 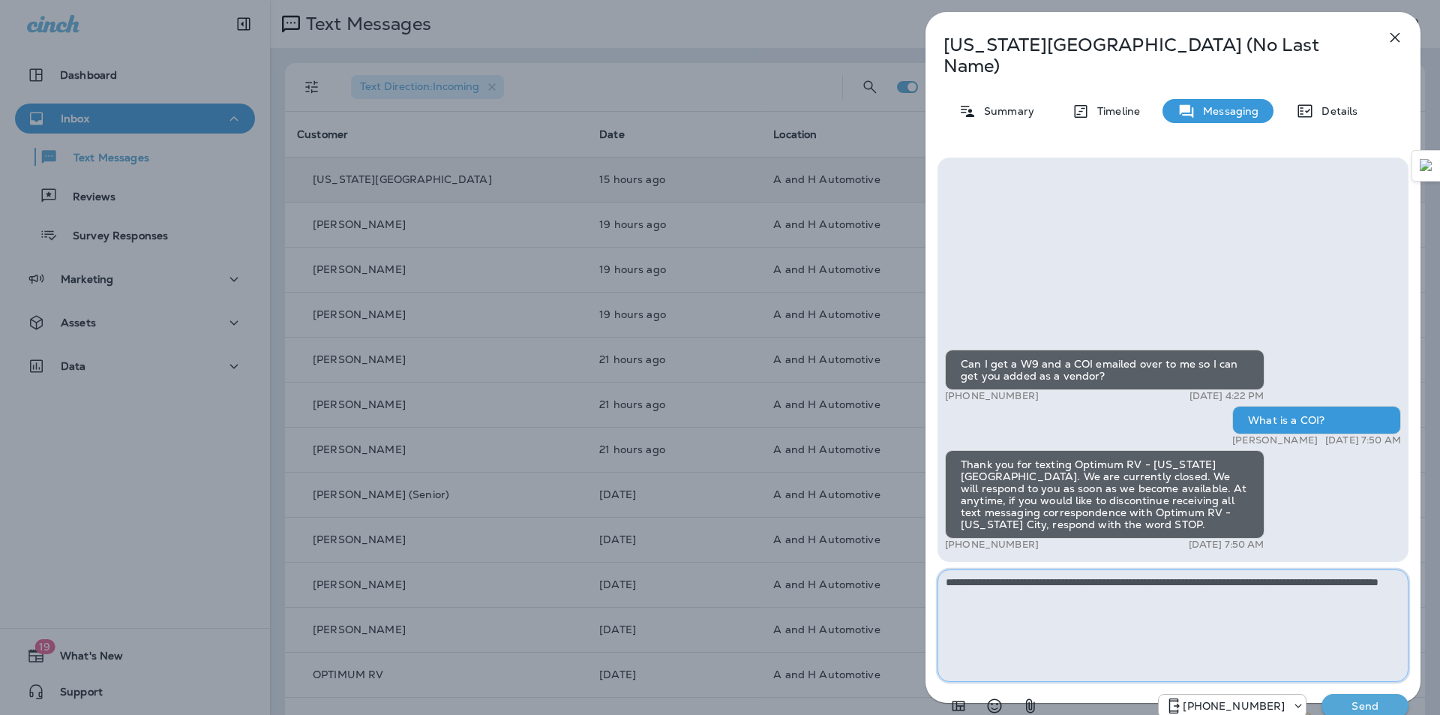 I want to click on p: Details, so click(x=1336, y=111).